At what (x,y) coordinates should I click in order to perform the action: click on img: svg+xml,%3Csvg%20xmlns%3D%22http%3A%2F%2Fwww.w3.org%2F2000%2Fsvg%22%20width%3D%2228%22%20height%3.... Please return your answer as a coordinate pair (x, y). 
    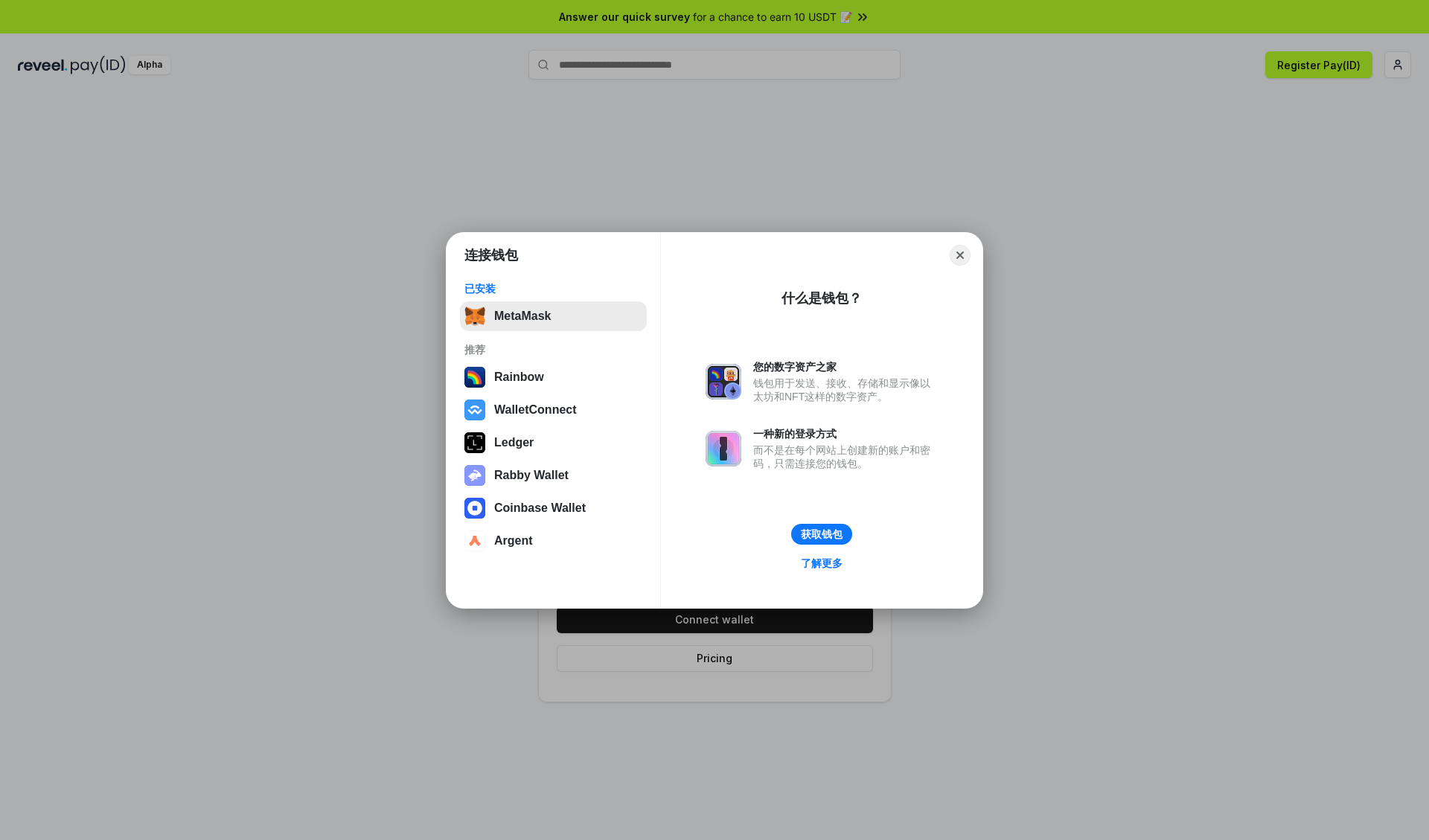
    Looking at the image, I should click on (475, 443).